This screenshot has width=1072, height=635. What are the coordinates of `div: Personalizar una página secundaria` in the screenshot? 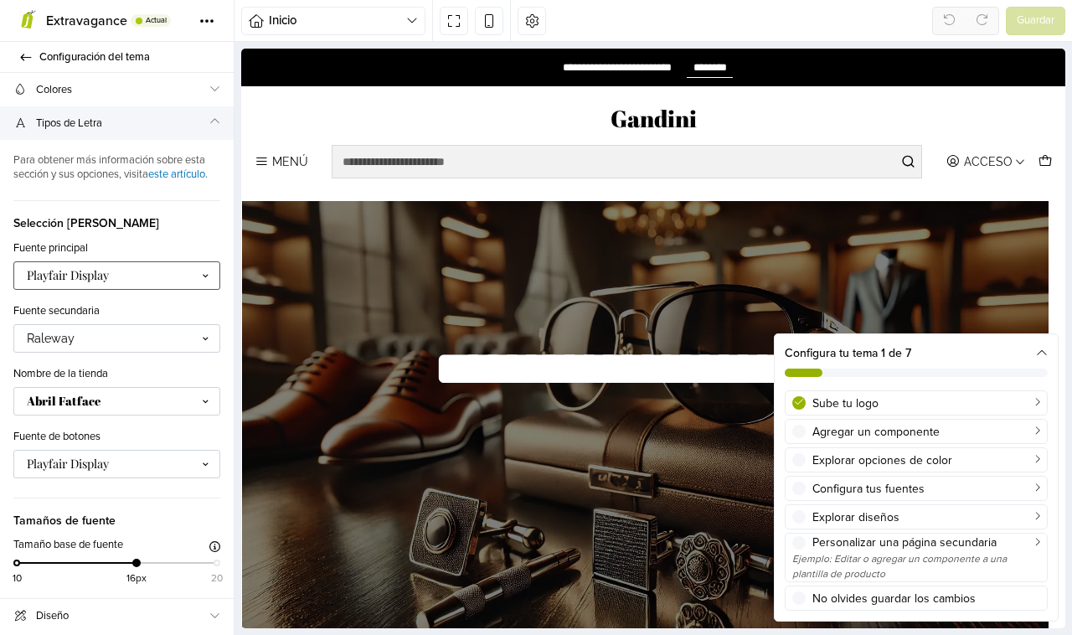 It's located at (926, 542).